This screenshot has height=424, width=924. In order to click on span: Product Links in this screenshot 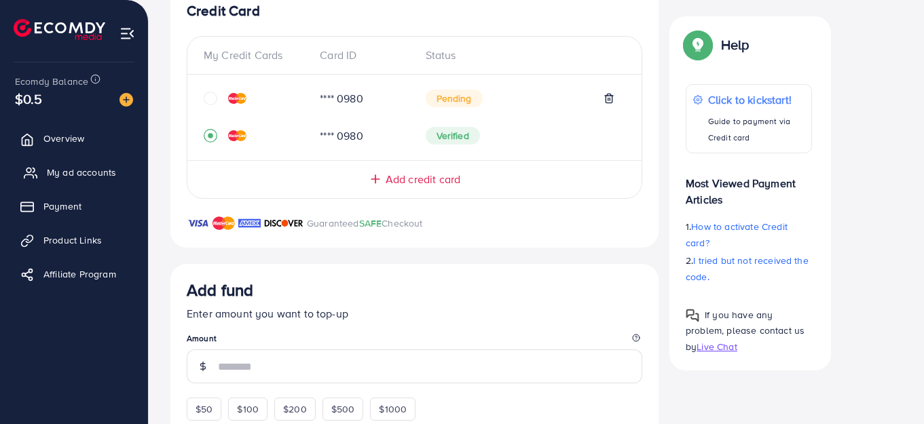, I will do `click(73, 240)`.